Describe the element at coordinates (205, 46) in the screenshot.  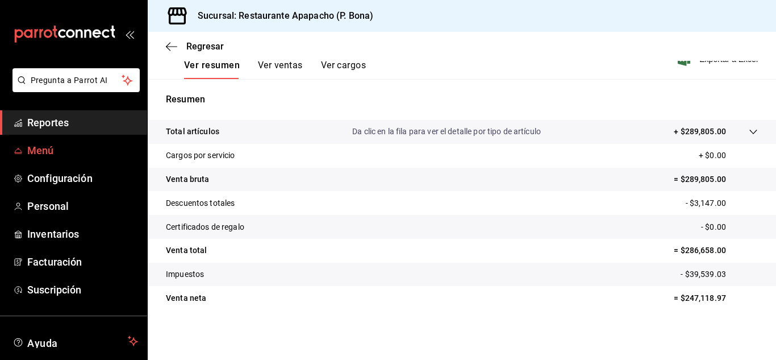
I see `span: Regresar` at that location.